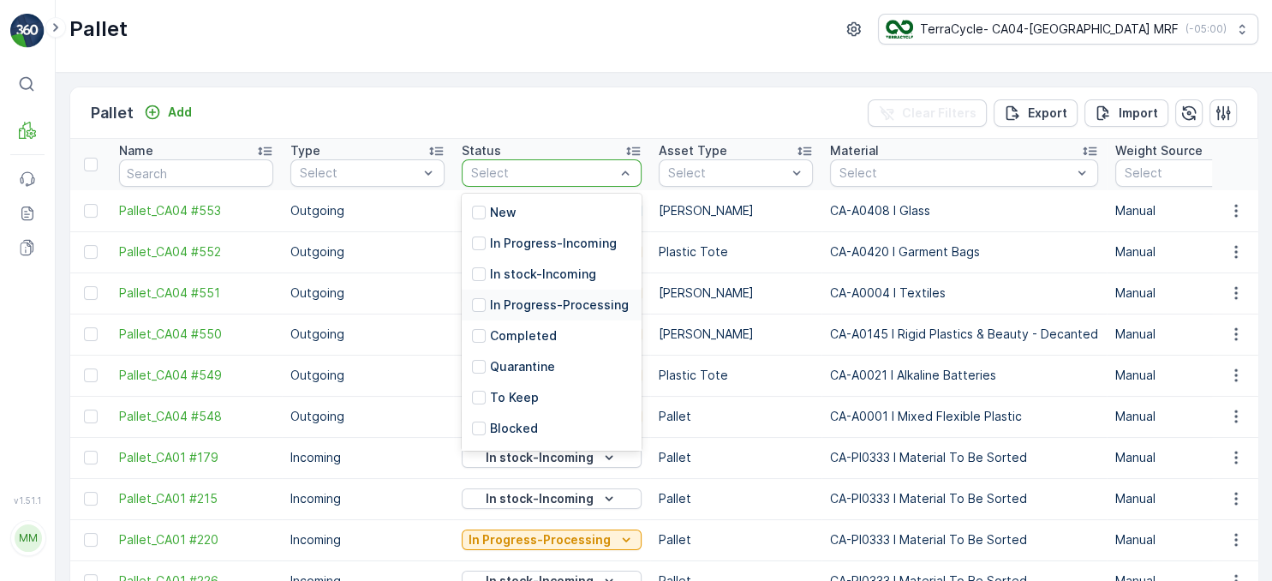 Image resolution: width=1272 pixels, height=581 pixels. I want to click on input: Search, so click(196, 173).